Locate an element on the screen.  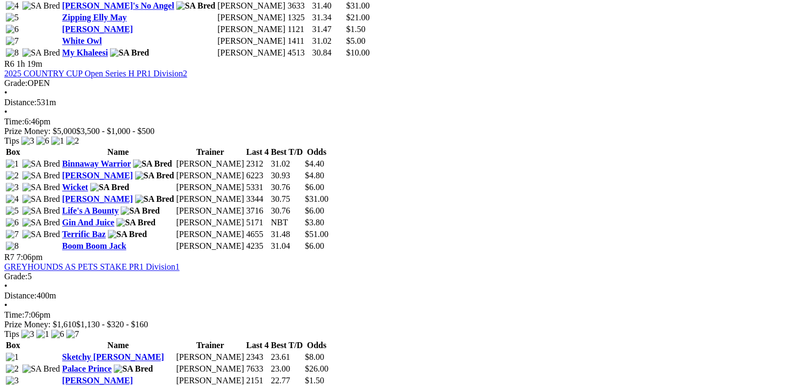
th: Last 4 is located at coordinates (257, 152).